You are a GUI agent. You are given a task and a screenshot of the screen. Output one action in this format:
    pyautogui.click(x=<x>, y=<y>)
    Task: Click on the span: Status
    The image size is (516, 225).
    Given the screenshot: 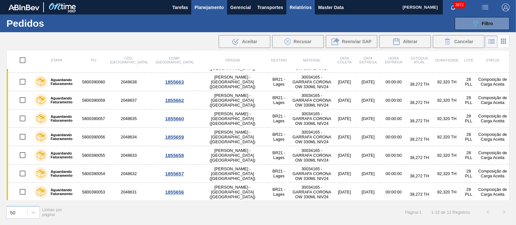 What is the action you would take?
    pyautogui.click(x=492, y=60)
    